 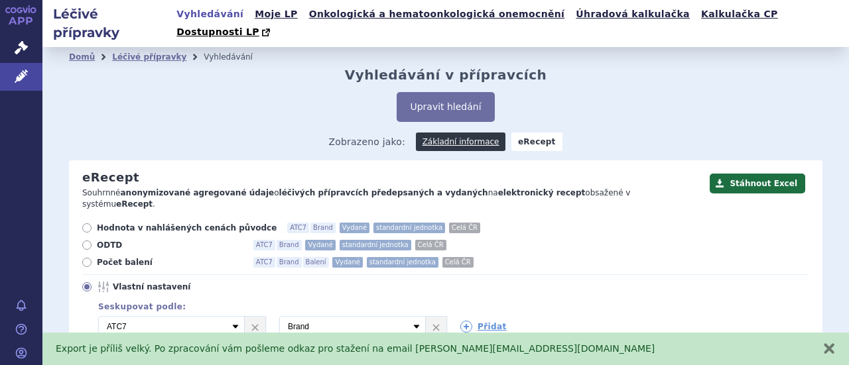 I want to click on span: Zobrazeno jako:, so click(x=367, y=142).